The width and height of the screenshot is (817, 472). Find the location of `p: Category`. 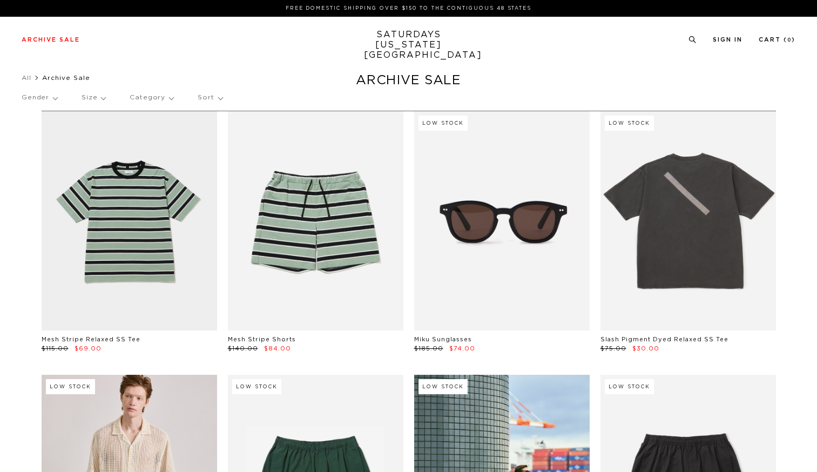

p: Category is located at coordinates (151, 98).